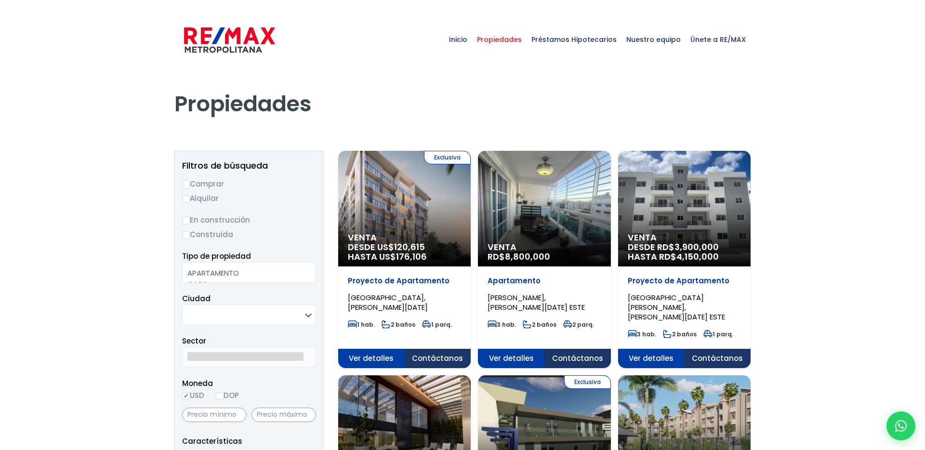  I want to click on a: Propiedades, so click(499, 40).